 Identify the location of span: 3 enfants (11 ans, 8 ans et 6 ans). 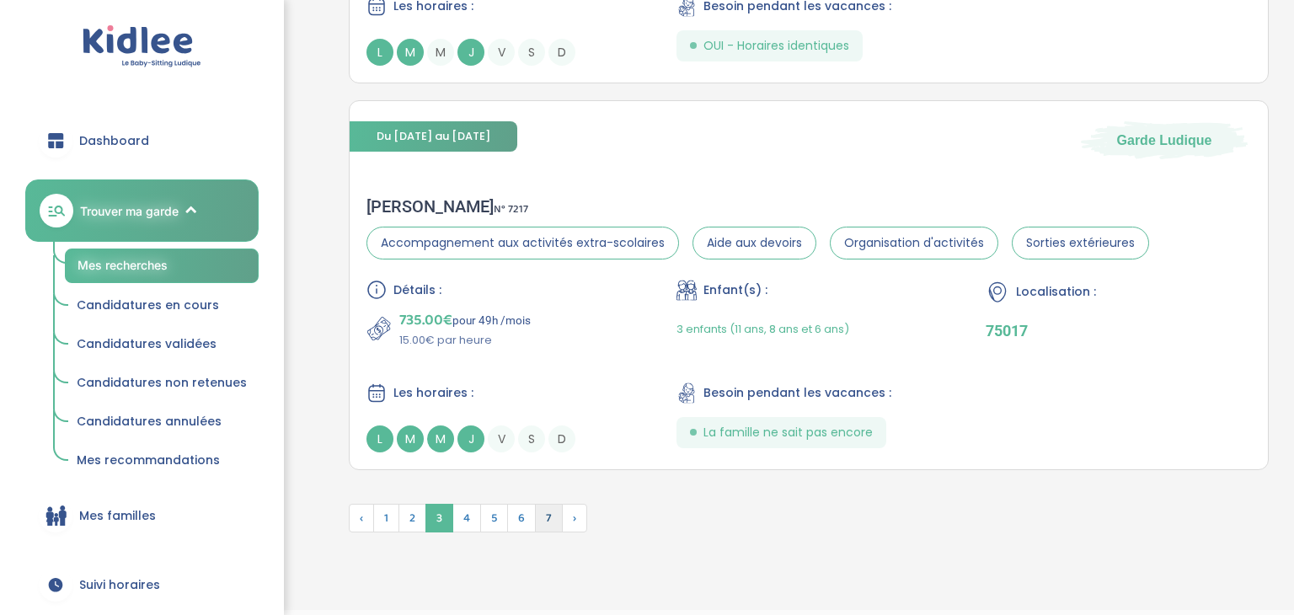
(762, 329).